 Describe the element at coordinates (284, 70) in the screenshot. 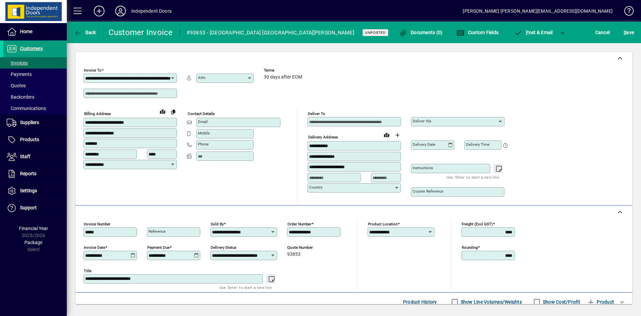

I see `span: Terms` at that location.